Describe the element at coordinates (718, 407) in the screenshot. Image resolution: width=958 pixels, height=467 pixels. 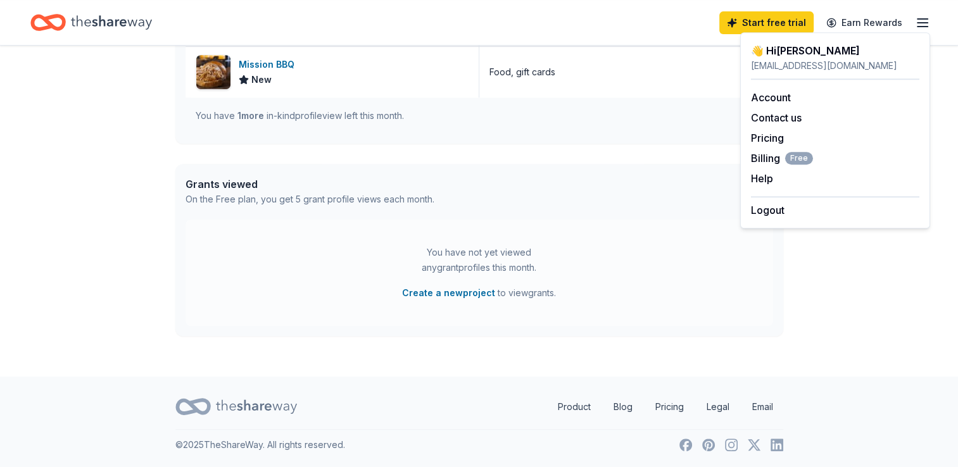
I see `a: Legal` at that location.